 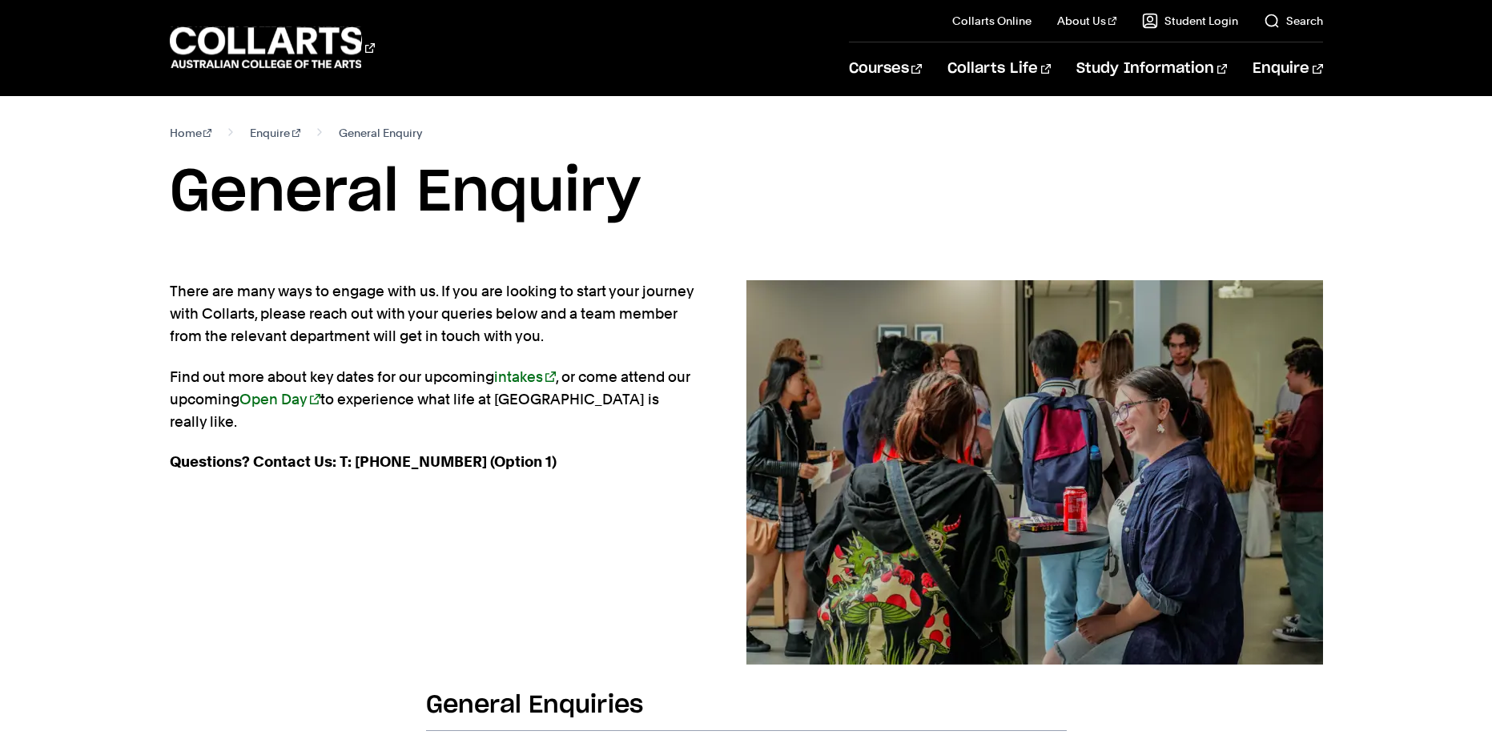 I want to click on a: Collarts Life, so click(x=999, y=69).